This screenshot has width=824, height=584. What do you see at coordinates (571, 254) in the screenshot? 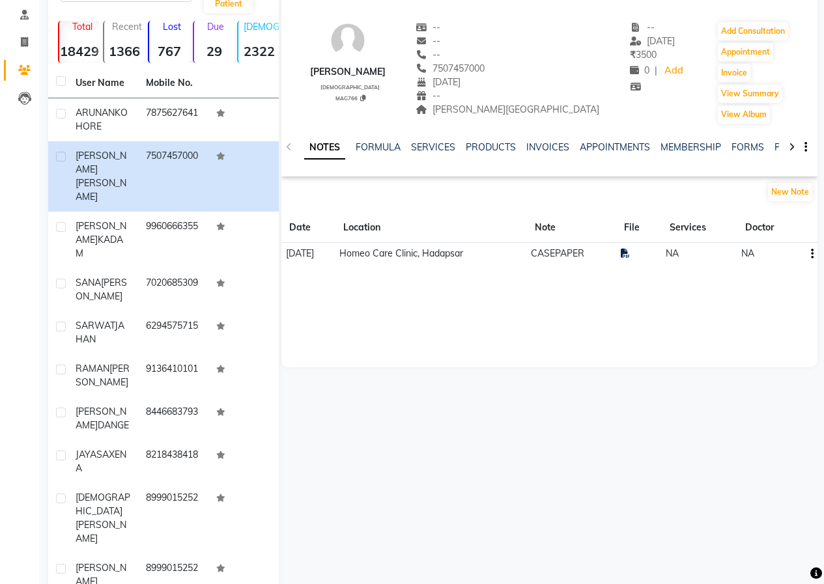
I see `td: CASEPAPER` at bounding box center [571, 254].